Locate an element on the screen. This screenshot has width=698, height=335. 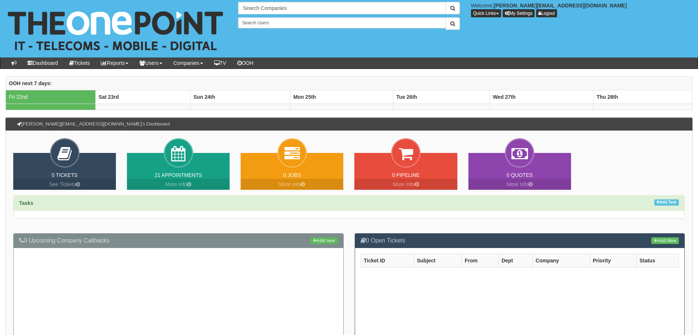
th: Wed 27th is located at coordinates (542, 96).